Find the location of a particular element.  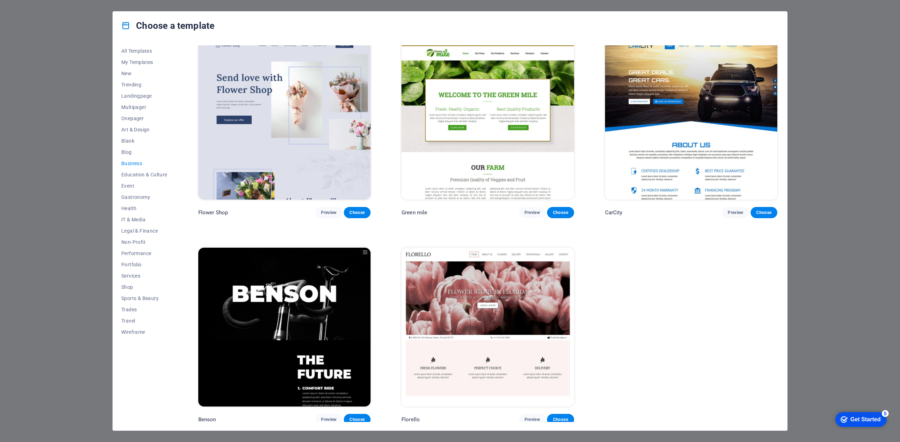

button: Performance is located at coordinates (144, 254).